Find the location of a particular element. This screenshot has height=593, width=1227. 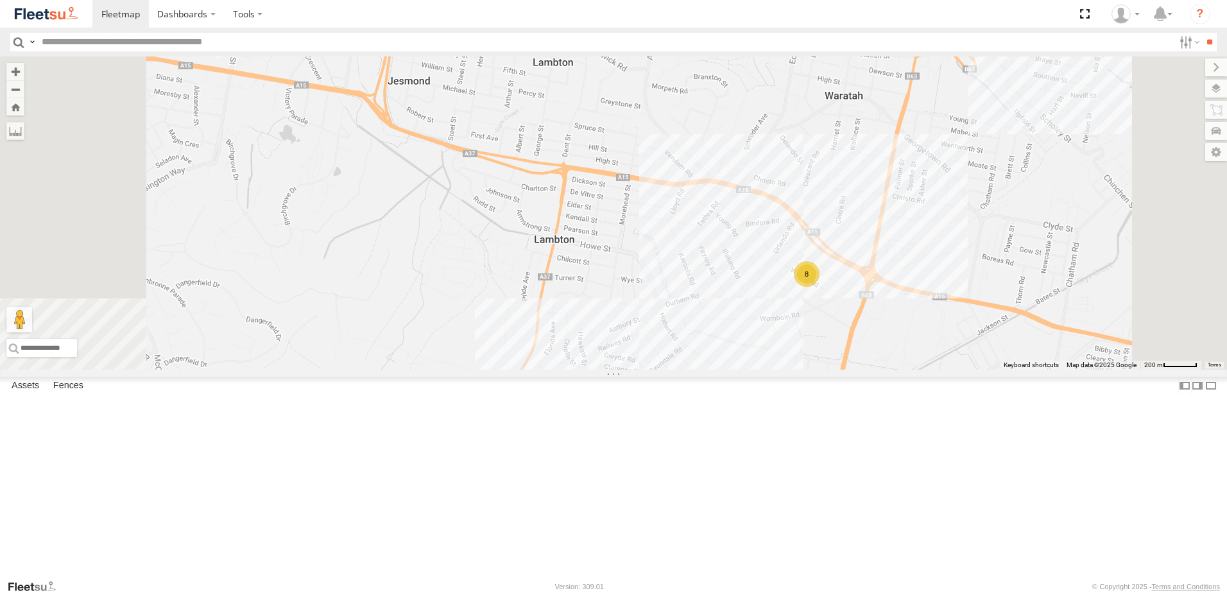

button: Drag Pegman onto the map to open Street View is located at coordinates (19, 320).